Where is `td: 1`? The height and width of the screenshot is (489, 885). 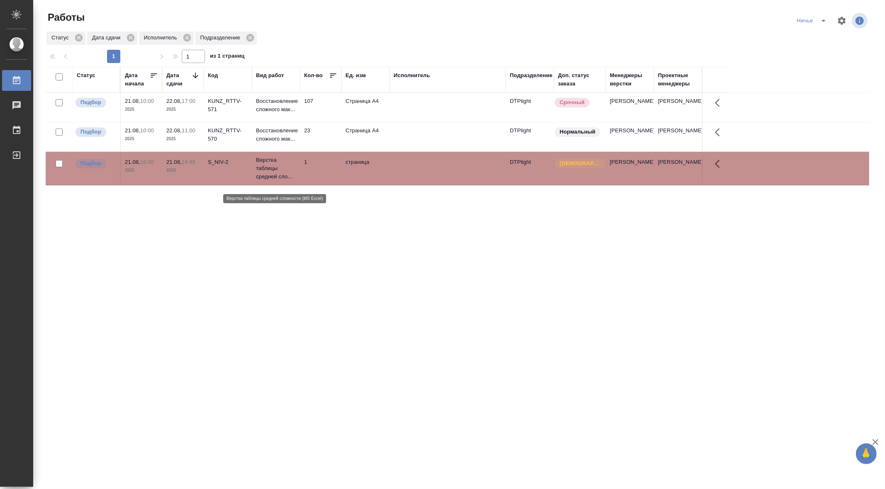 td: 1 is located at coordinates (321, 168).